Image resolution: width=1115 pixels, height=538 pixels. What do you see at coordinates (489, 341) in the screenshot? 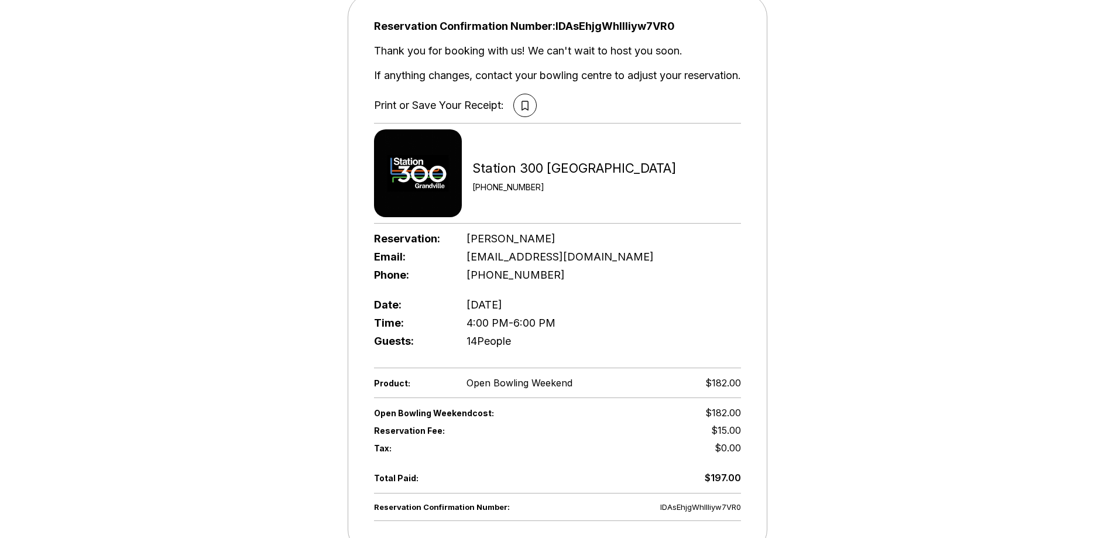
I see `span: 14 People` at bounding box center [489, 341].